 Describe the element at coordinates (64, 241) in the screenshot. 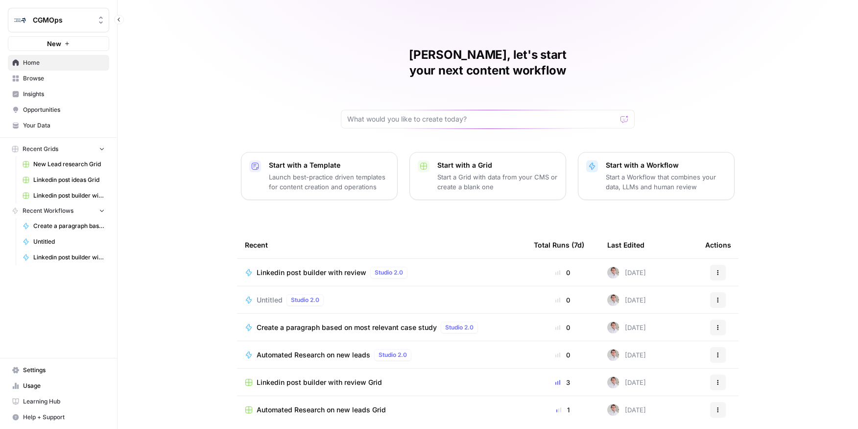

I see `a: Untitled` at that location.